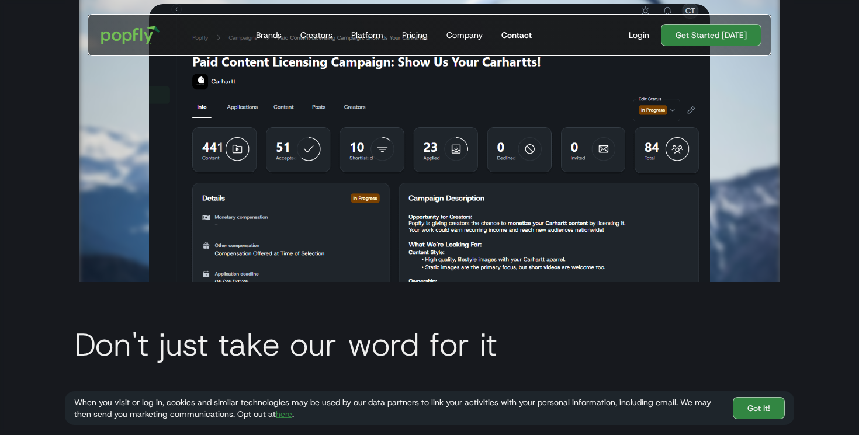 The width and height of the screenshot is (859, 435). Describe the element at coordinates (284, 414) in the screenshot. I see `a: here` at that location.